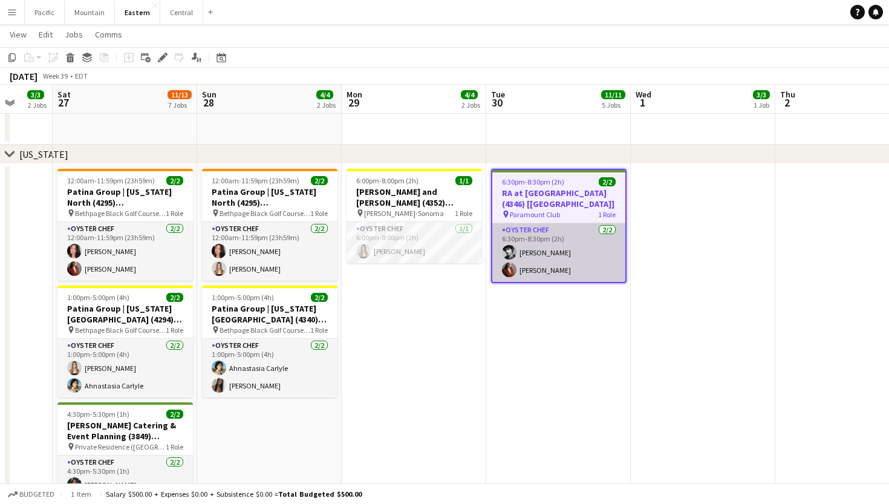 The image size is (889, 504). I want to click on span: Tue, so click(498, 94).